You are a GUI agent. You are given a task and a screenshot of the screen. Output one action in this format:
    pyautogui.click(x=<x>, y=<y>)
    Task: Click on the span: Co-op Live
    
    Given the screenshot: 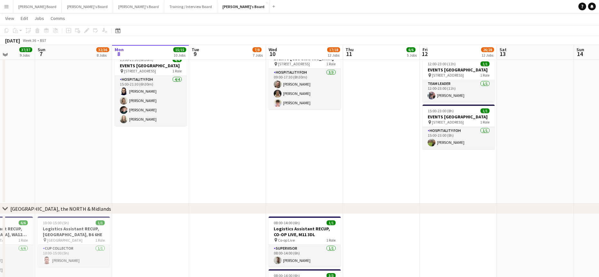 What is the action you would take?
    pyautogui.click(x=286, y=240)
    